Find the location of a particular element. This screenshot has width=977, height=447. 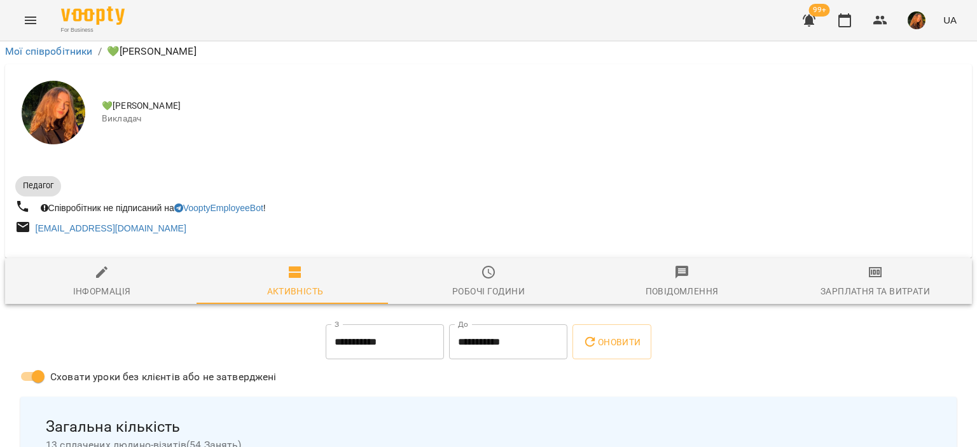

span: Сховати уроки без клієнтів або не затверджені is located at coordinates (163, 377).